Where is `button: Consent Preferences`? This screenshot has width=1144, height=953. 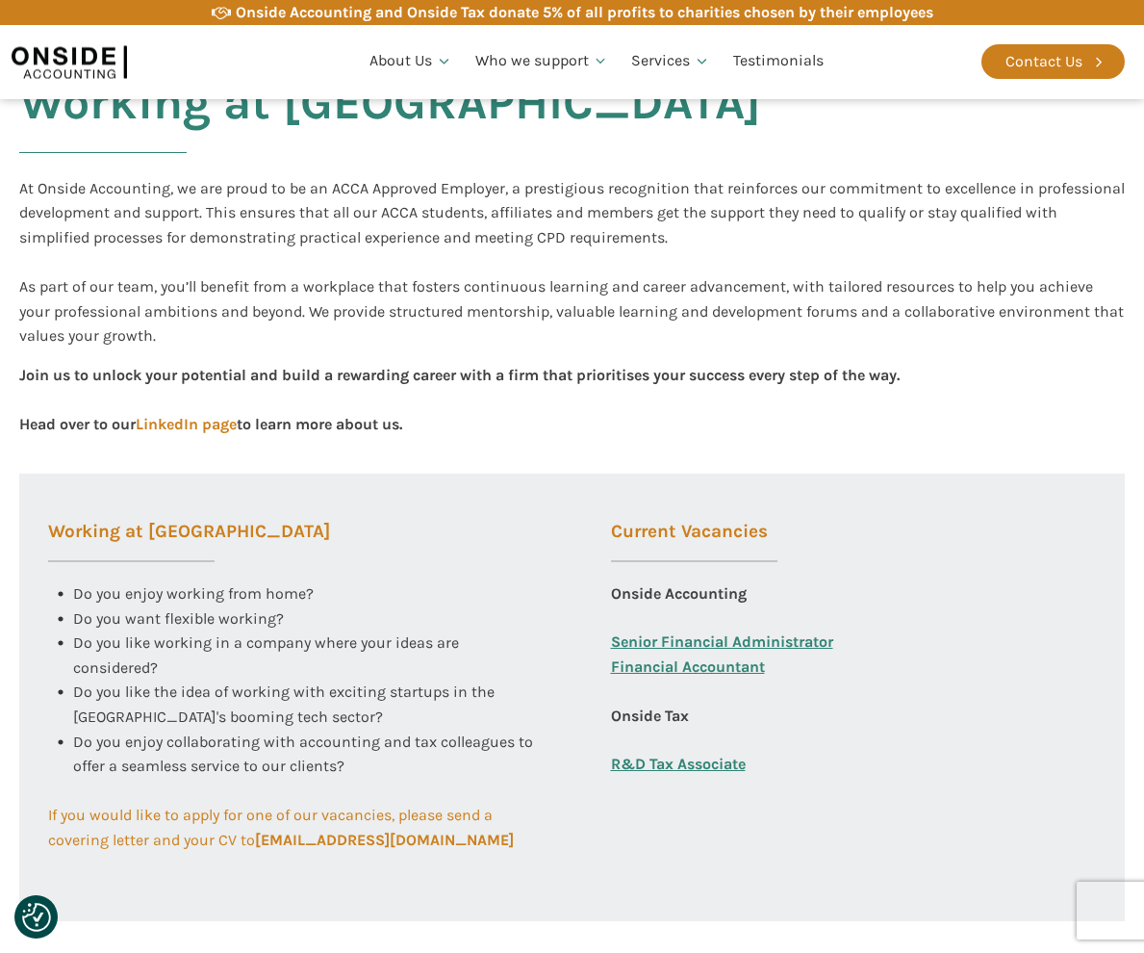 button: Consent Preferences is located at coordinates (37, 917).